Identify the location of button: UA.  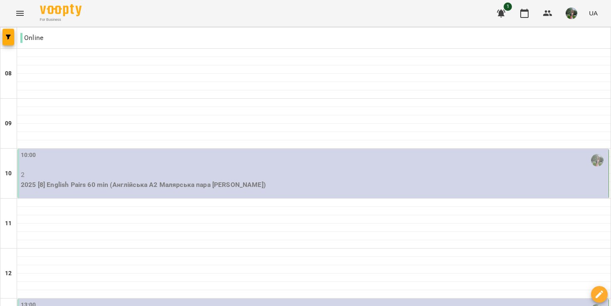
(593, 13).